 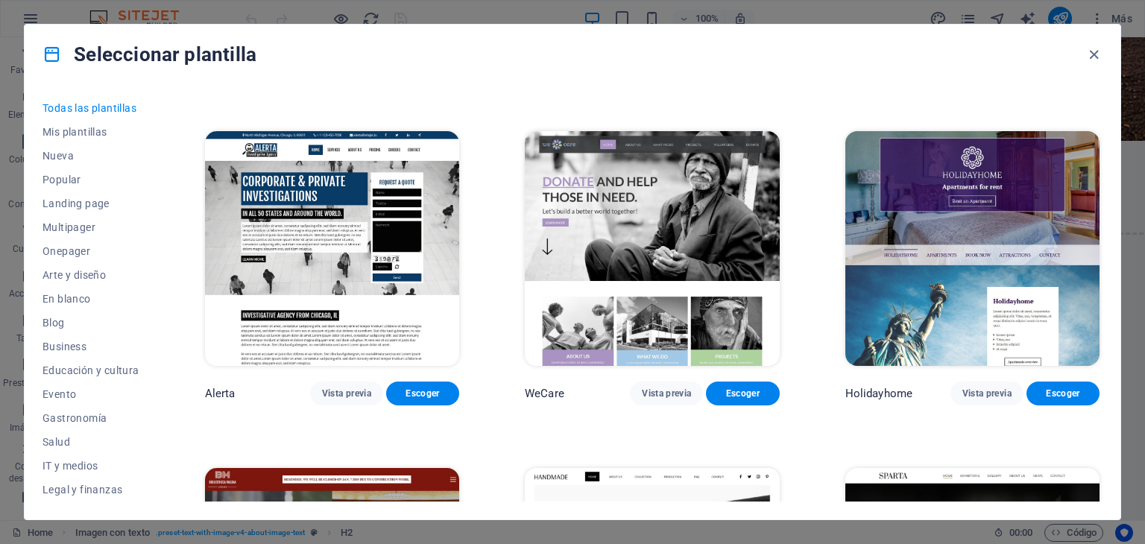 I want to click on button: Gastronomía, so click(x=91, y=418).